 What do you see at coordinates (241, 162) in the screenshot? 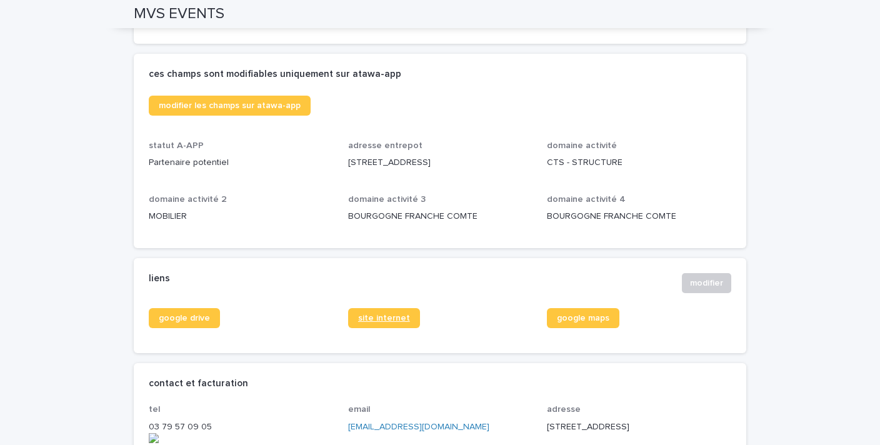
I see `p: Partenaire potentiel` at bounding box center [241, 162].